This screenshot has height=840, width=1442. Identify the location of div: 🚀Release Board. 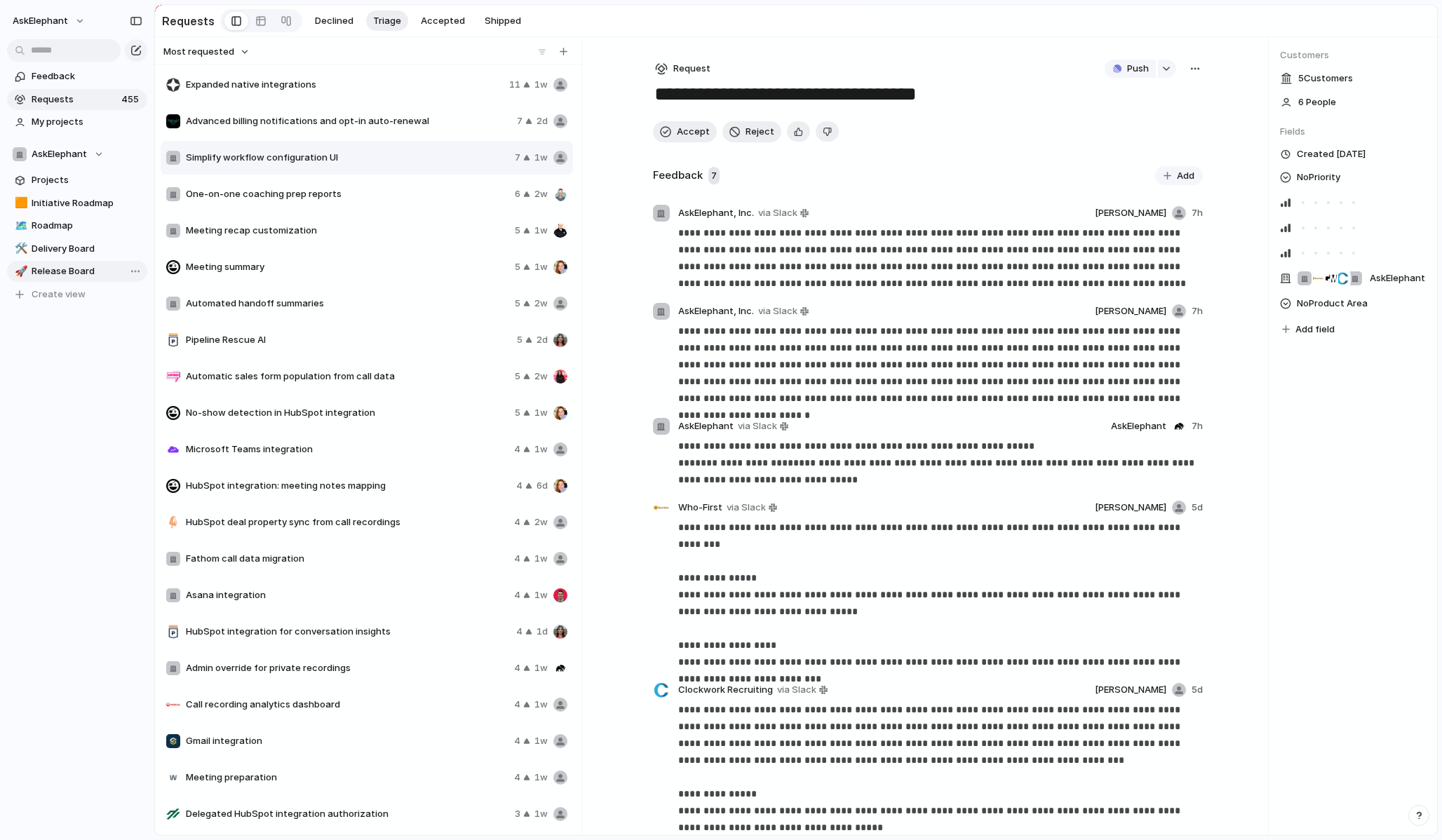
(77, 272).